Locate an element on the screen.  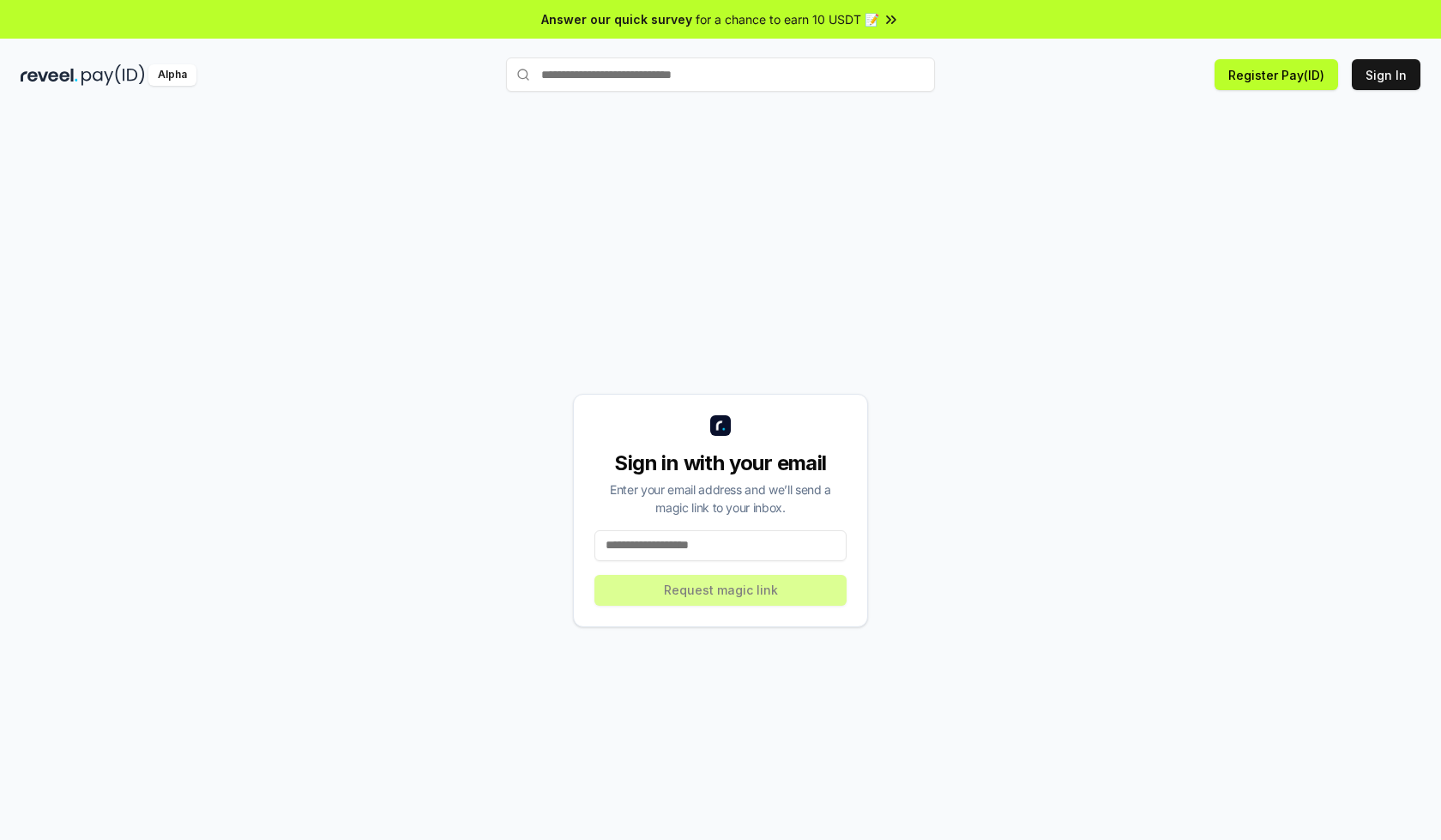
div: Enter your email address and we’ll send a magic link to your inbox. is located at coordinates (720, 498).